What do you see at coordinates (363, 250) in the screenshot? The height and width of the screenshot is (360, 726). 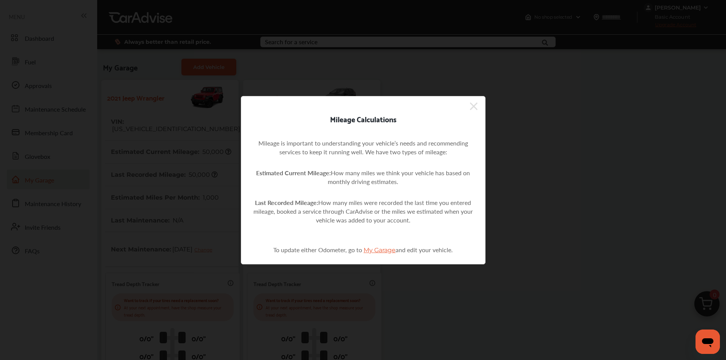 I see `p: To update either Odometer, go to and edit your vehicle.` at bounding box center [363, 250].